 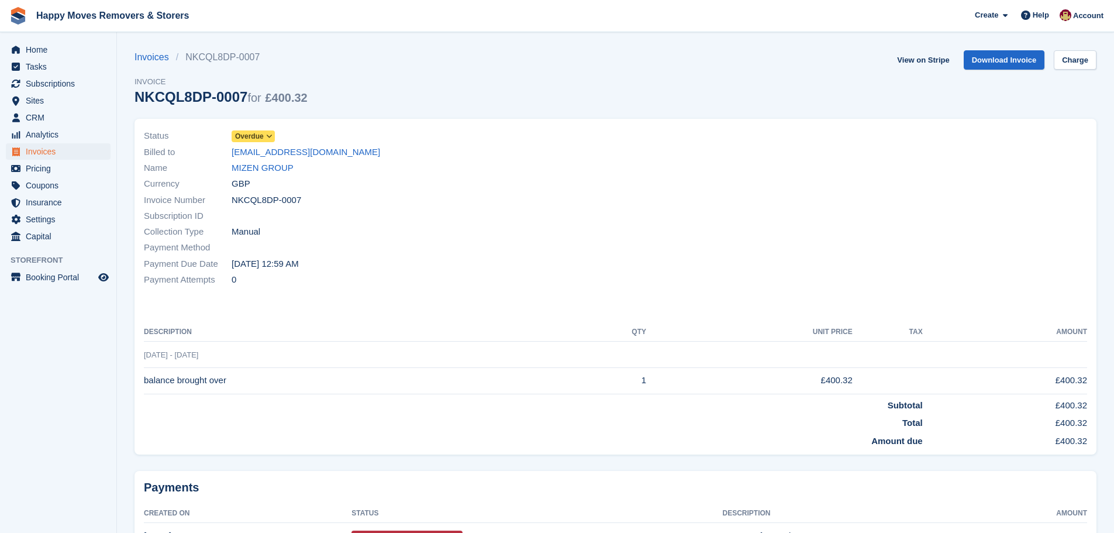 I want to click on a: Download Invoice, so click(x=1004, y=60).